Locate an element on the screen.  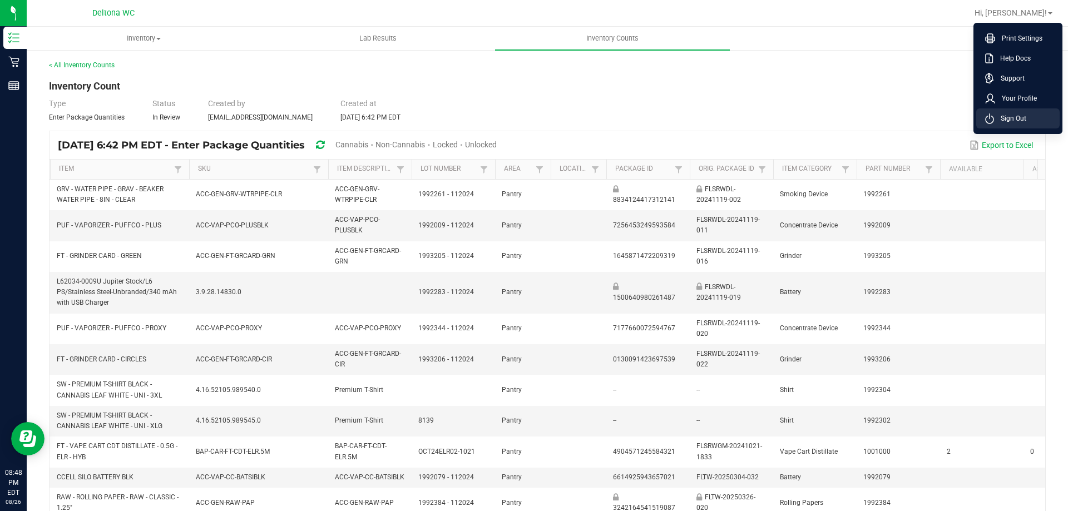
a: Help Docs is located at coordinates (1020, 58).